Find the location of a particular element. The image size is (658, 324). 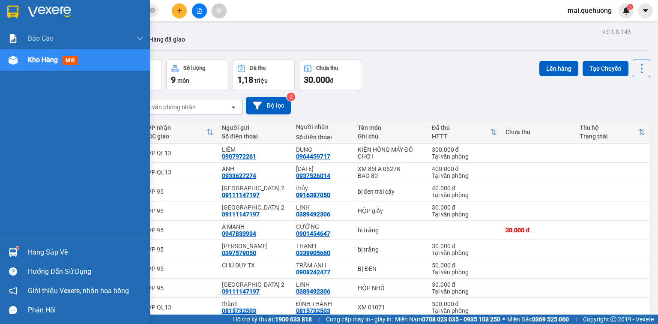

b: An Anh Limousine is located at coordinates (29, 75).